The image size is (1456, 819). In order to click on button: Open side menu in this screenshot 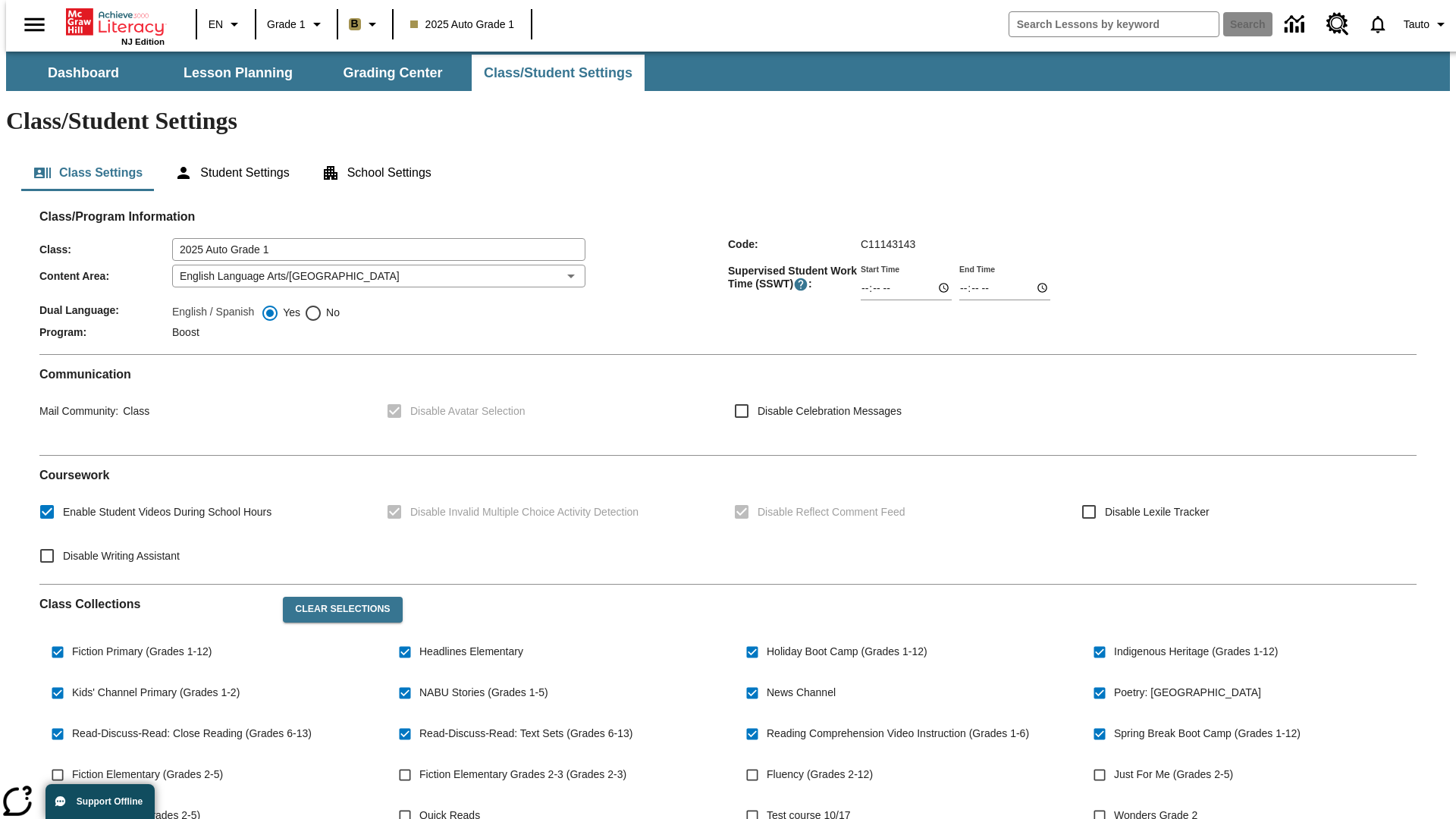, I will do `click(34, 24)`.